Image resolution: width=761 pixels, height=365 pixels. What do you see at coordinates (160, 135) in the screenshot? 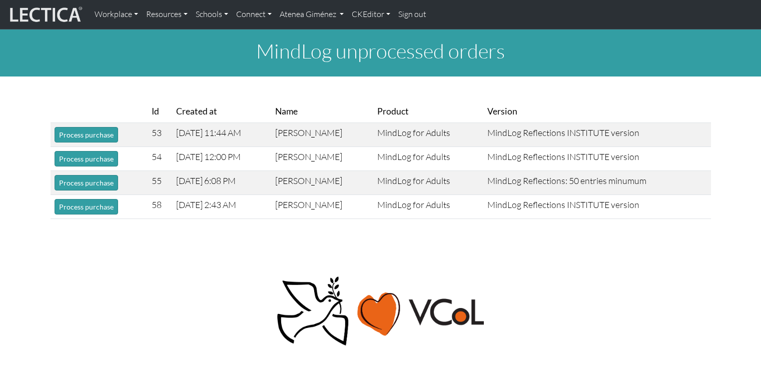
I see `td: 53` at bounding box center [160, 135].